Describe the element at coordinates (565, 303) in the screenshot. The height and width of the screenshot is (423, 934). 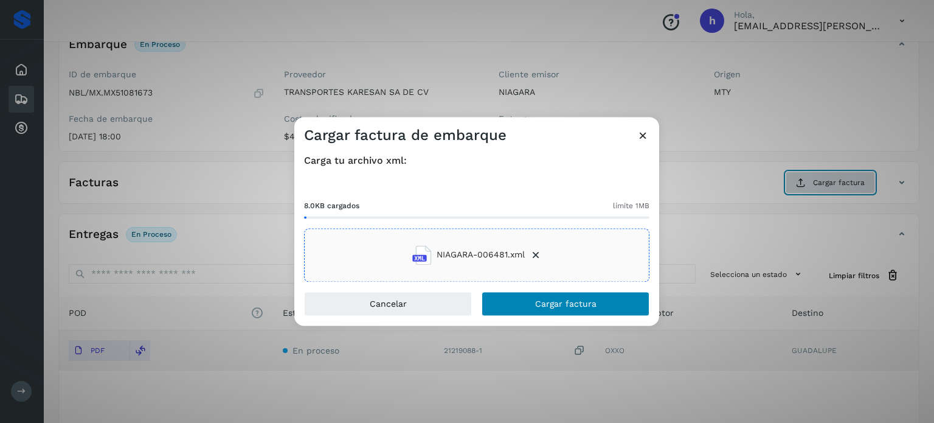
I see `span: Cargar factura` at that location.